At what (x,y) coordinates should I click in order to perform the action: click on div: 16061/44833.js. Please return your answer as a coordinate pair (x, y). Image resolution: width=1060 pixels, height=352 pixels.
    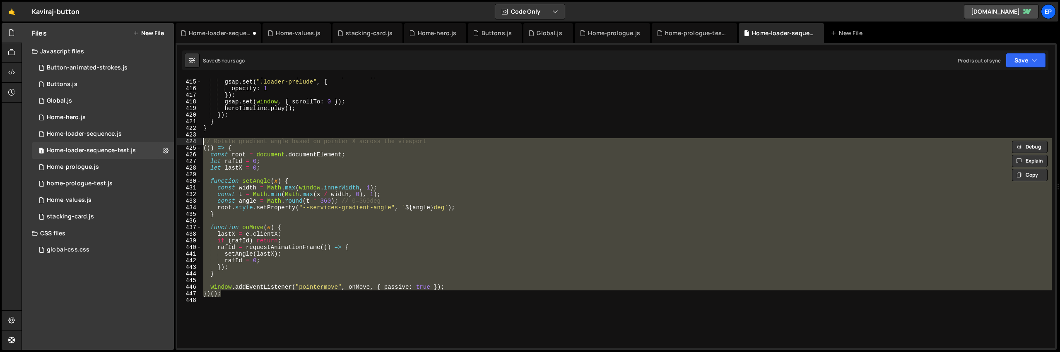
    Looking at the image, I should click on (103, 217).